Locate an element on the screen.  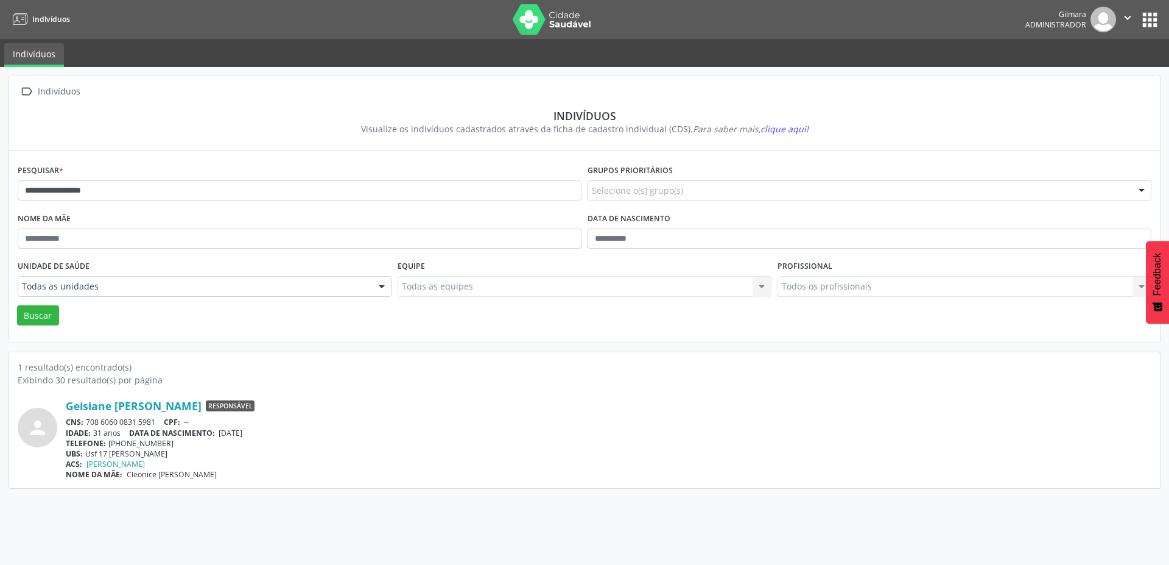
div: 1 resultado(s) encontrado(s) is located at coordinates (585, 367).